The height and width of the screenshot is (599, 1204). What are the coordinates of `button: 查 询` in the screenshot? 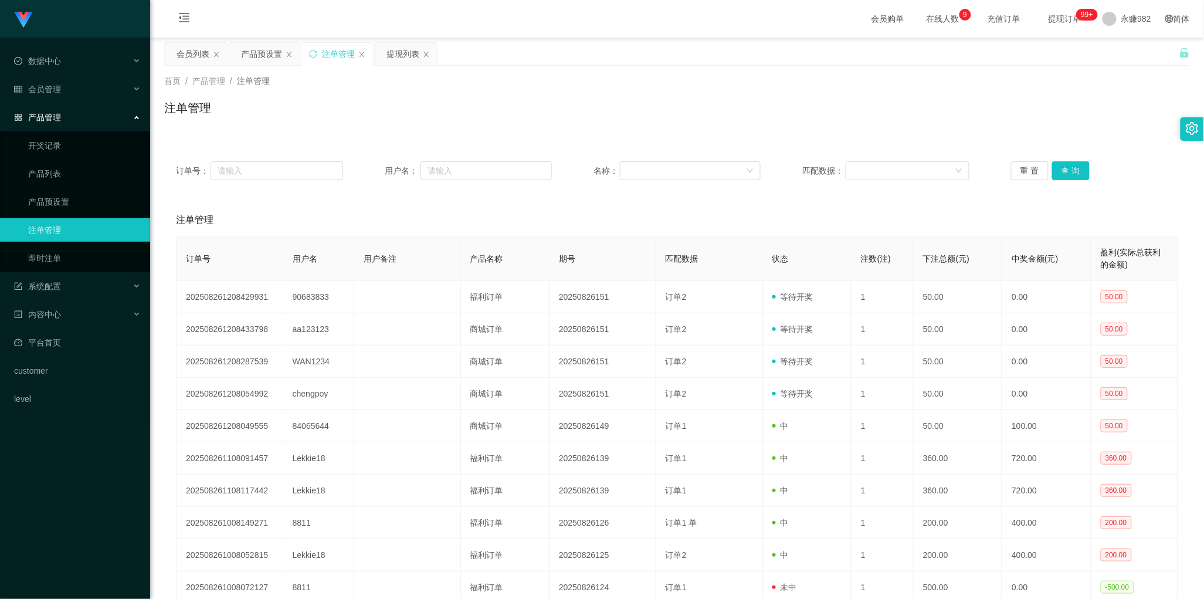 It's located at (1071, 171).